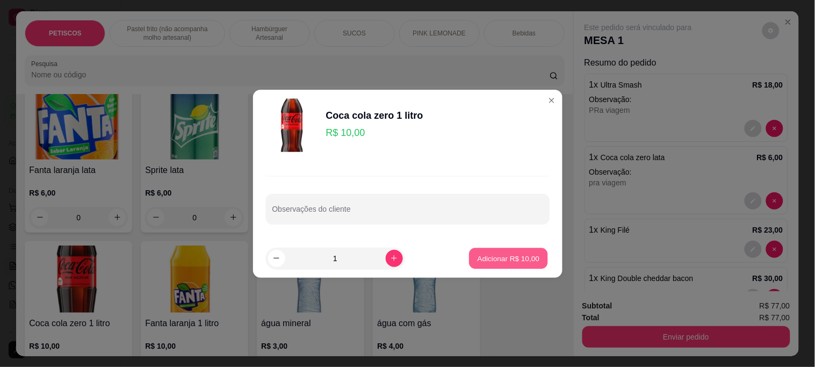  What do you see at coordinates (509, 258) in the screenshot?
I see `button: Adicionar R$ 10,00` at bounding box center [509, 258].